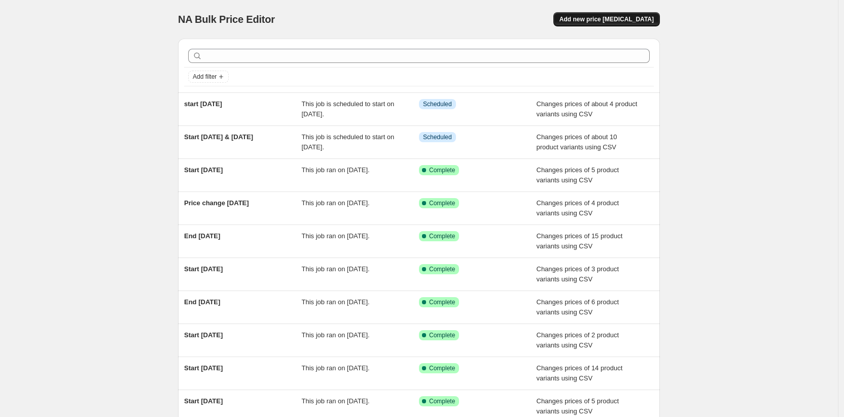 The height and width of the screenshot is (417, 844). Describe the element at coordinates (580, 372) in the screenshot. I see `span: Changes prices of 14 product variants using CSV` at that location.